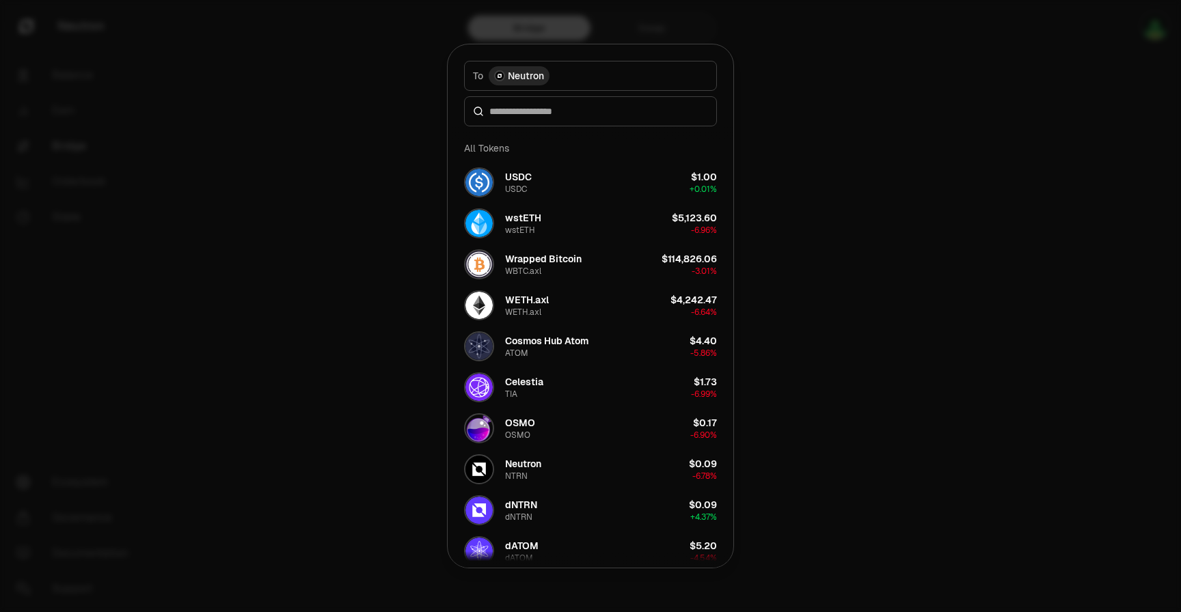 The width and height of the screenshot is (1181, 612). I want to click on span: + 4.37%, so click(703, 517).